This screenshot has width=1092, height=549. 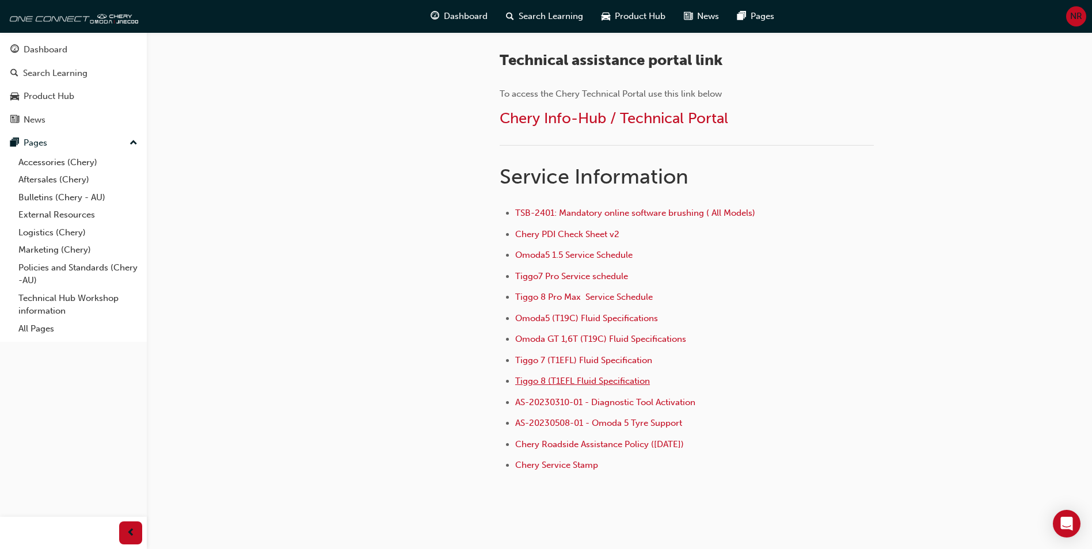 I want to click on a: oneconnect, so click(x=72, y=16).